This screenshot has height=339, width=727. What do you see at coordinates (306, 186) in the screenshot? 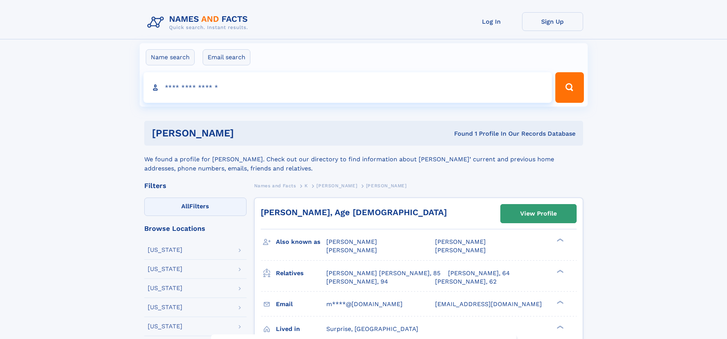
I see `span: K` at bounding box center [306, 186].